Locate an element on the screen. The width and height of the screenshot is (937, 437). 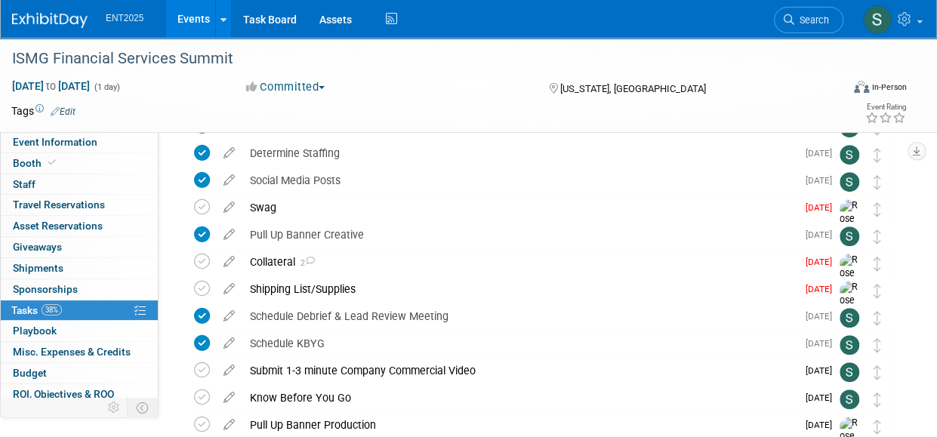
td: Tags is located at coordinates (43, 111).